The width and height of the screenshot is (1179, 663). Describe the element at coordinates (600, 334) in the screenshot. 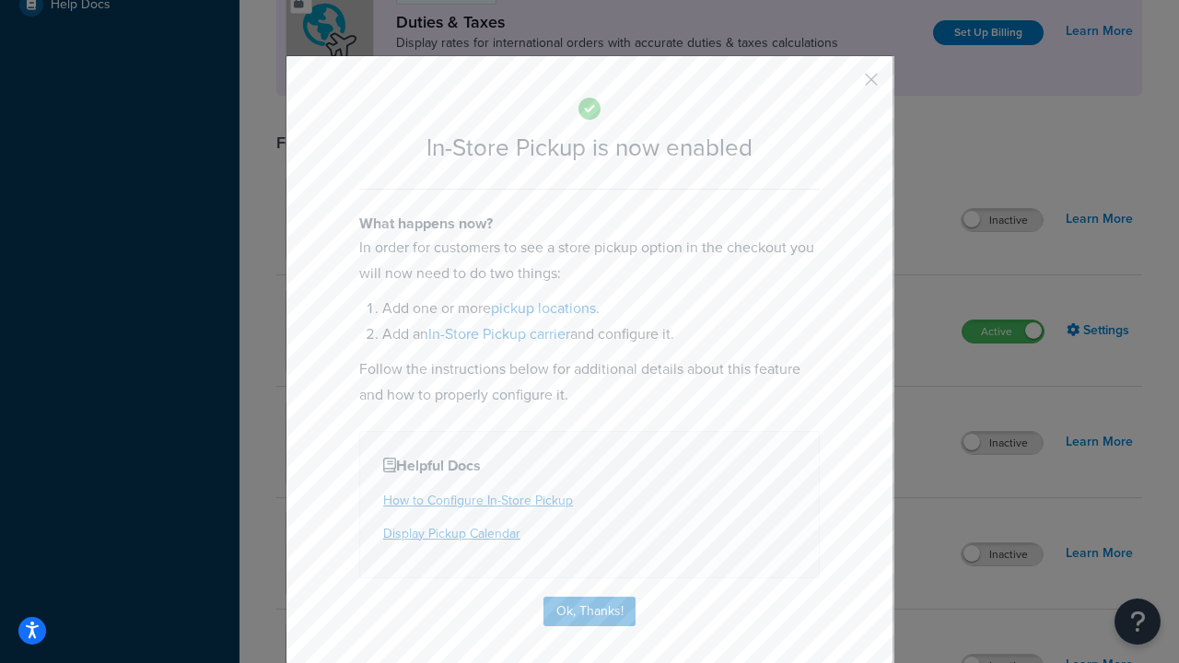

I see `li: Add an and configure it.` at that location.